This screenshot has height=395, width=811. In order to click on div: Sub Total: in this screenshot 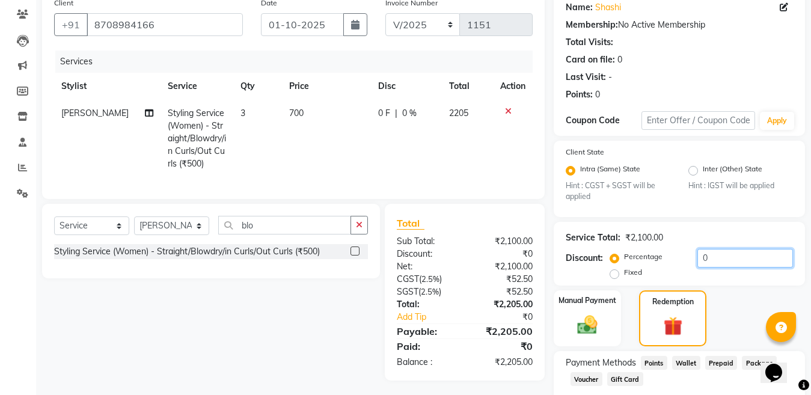, I will do `click(426, 241)`.